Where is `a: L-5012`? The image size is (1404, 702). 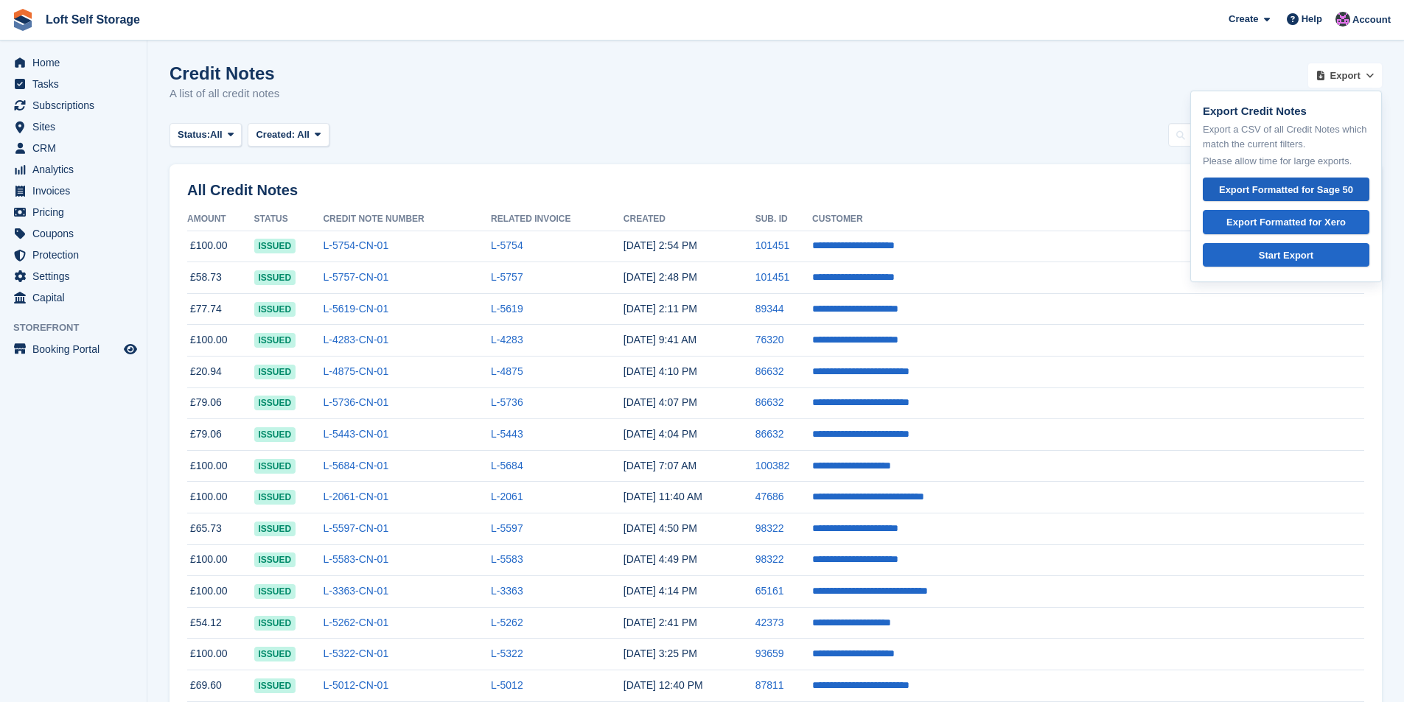
a: L-5012 is located at coordinates (507, 685).